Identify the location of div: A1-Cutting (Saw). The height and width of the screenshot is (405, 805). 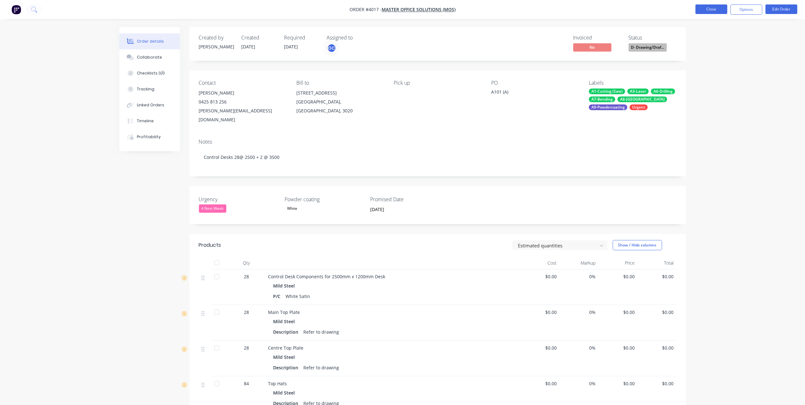
(607, 91).